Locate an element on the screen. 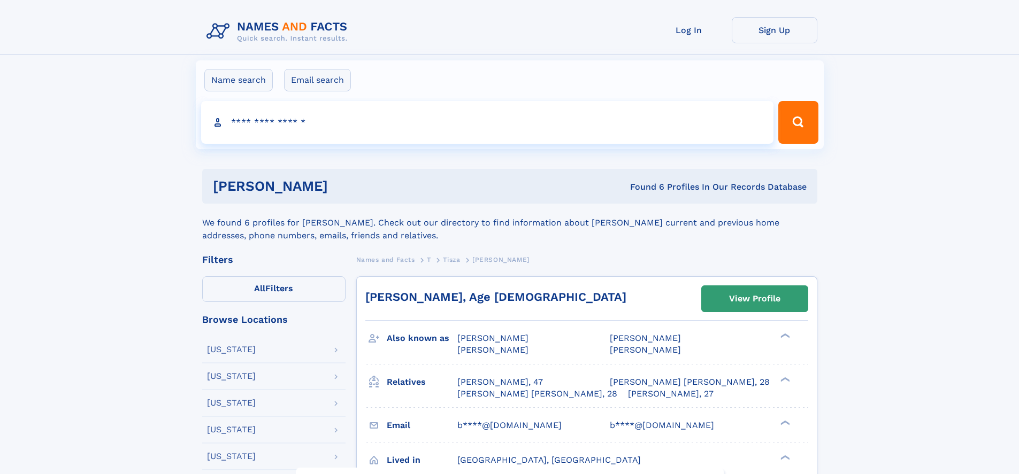  button: Search Button is located at coordinates (798, 122).